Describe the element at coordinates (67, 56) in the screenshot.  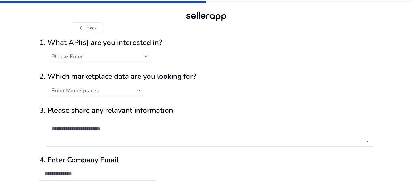
I see `span: Please Enter` at that location.